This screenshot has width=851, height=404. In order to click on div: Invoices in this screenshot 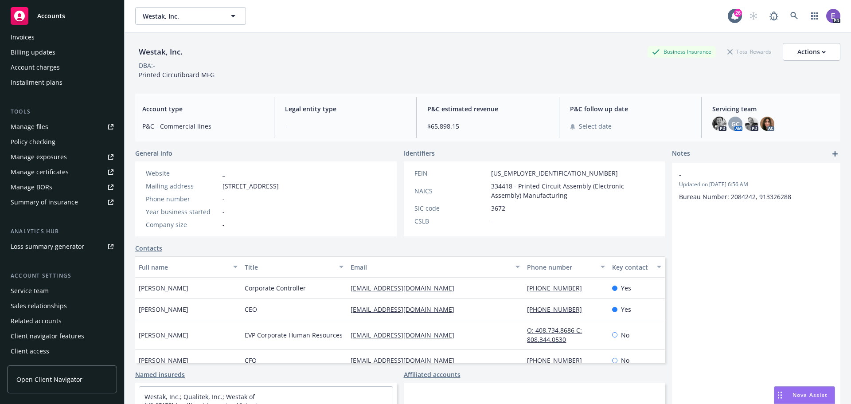, I will do `click(23, 37)`.